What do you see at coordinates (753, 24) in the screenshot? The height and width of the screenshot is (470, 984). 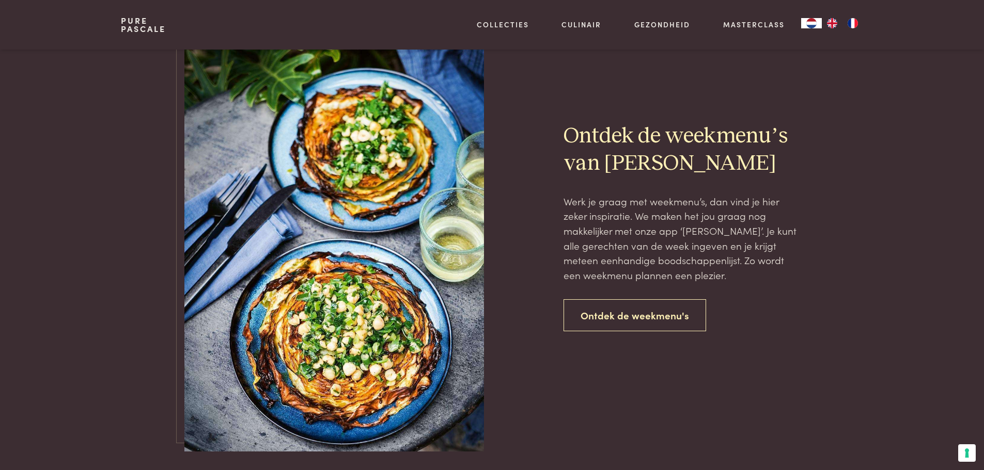 I see `a: Masterclass` at bounding box center [753, 24].